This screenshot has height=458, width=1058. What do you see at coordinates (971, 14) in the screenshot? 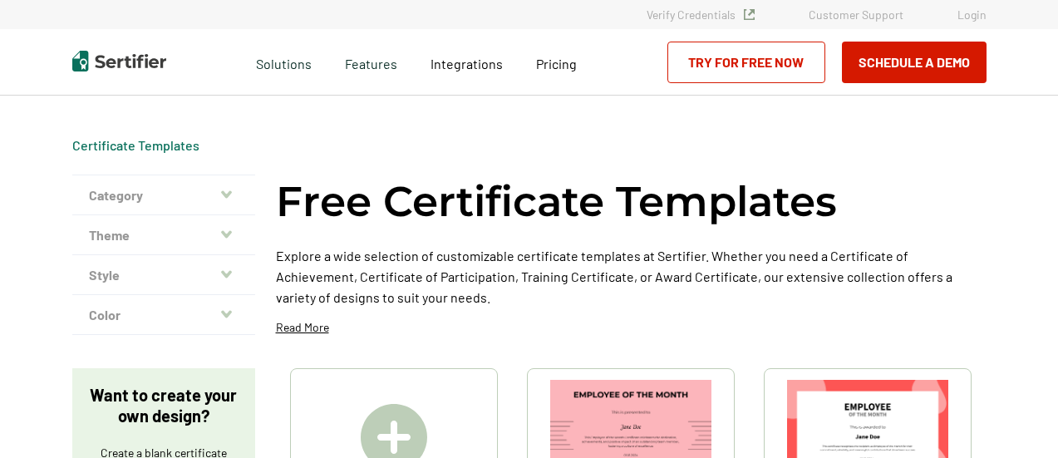
I see `a: Login` at bounding box center [971, 14].